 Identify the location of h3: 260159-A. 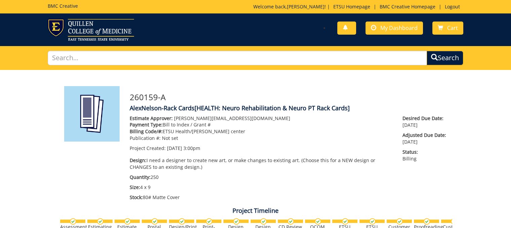
(289, 97).